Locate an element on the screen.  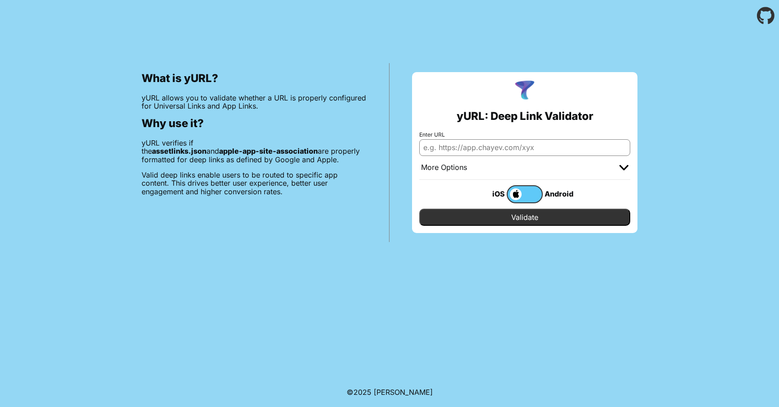
h2: Why use it? is located at coordinates (254, 124).